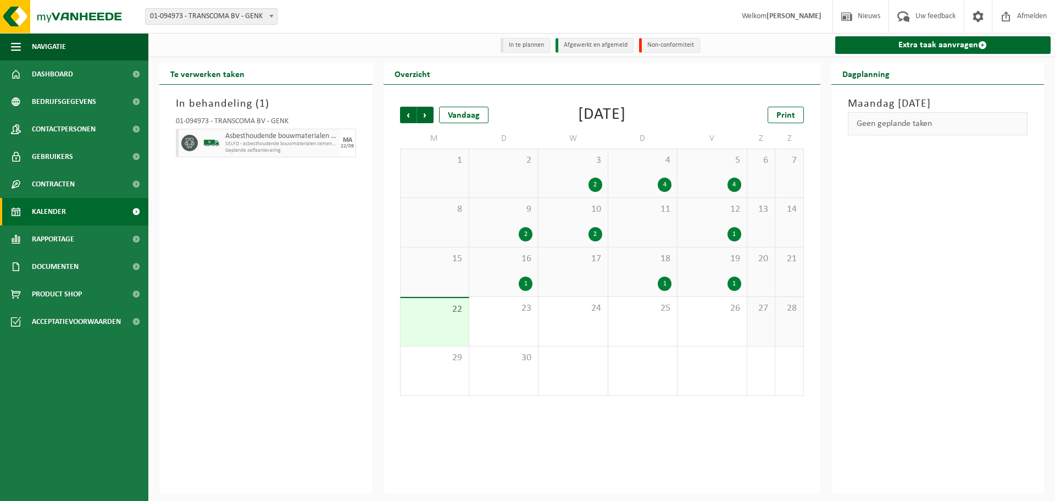  I want to click on span: 20, so click(761, 259).